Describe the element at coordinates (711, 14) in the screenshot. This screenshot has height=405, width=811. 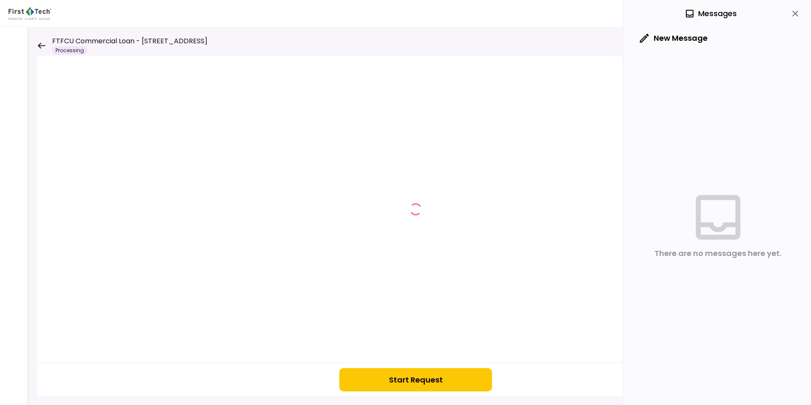
I see `div: Messages` at that location.